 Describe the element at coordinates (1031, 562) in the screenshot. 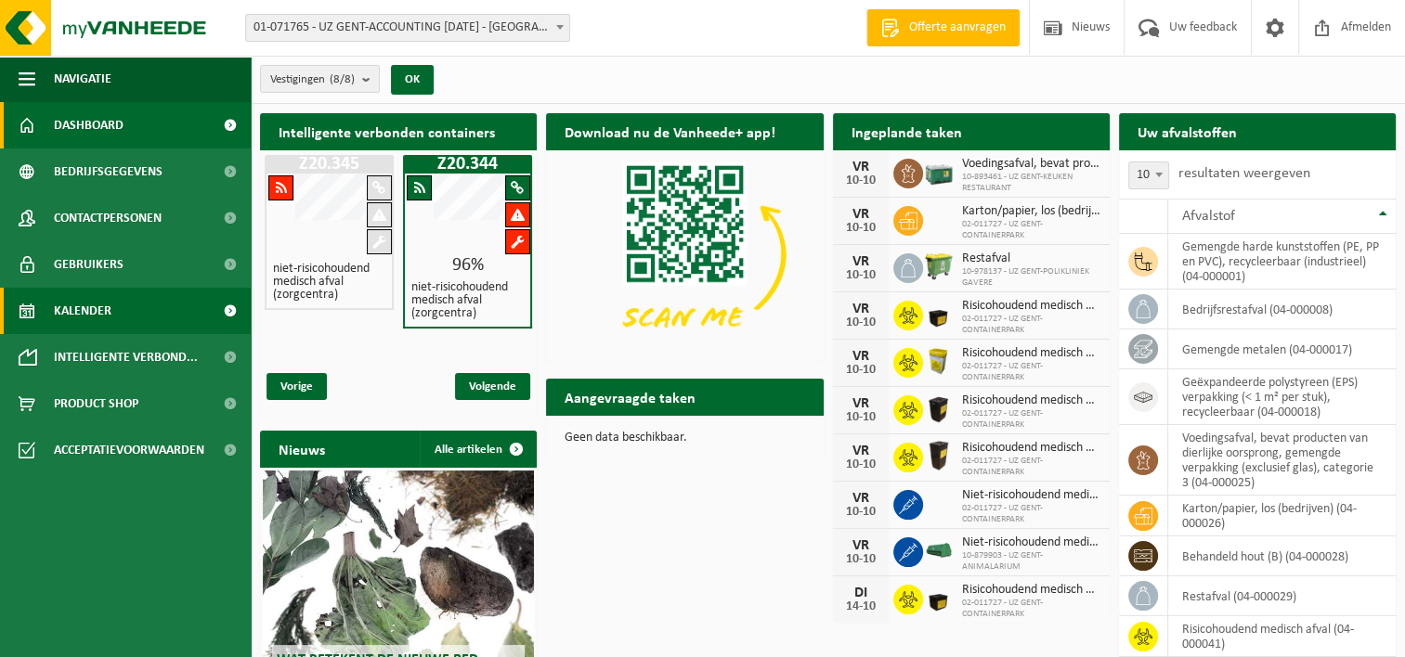

I see `span: 10-879903 - UZ GENT-ANIMALARIUM` at that location.